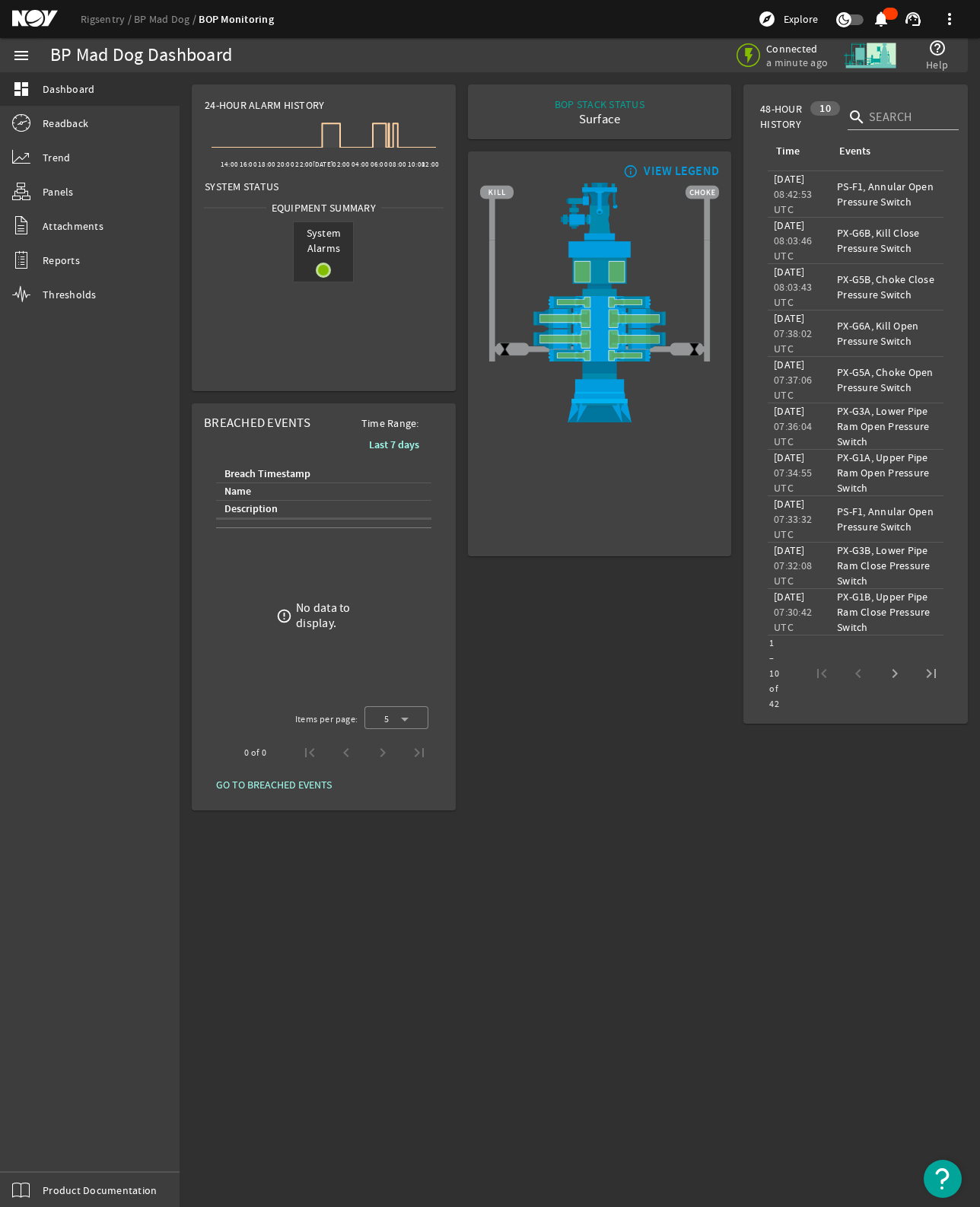 This screenshot has height=1207, width=980. What do you see at coordinates (257, 422) in the screenshot?
I see `span: Breached Events` at bounding box center [257, 422].